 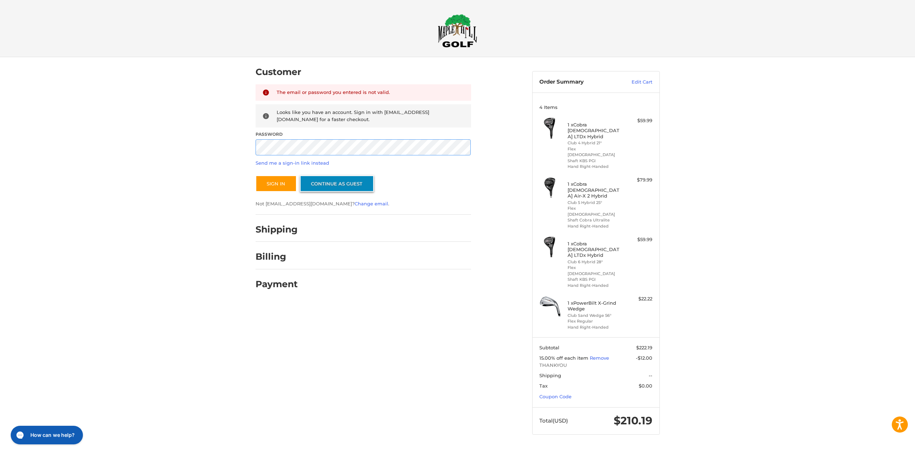 What do you see at coordinates (599, 358) in the screenshot?
I see `a: Remove` at bounding box center [599, 358].